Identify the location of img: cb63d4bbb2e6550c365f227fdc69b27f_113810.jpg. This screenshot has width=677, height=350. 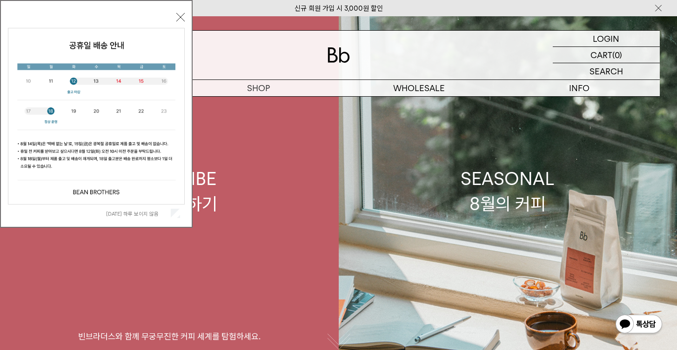
(96, 116).